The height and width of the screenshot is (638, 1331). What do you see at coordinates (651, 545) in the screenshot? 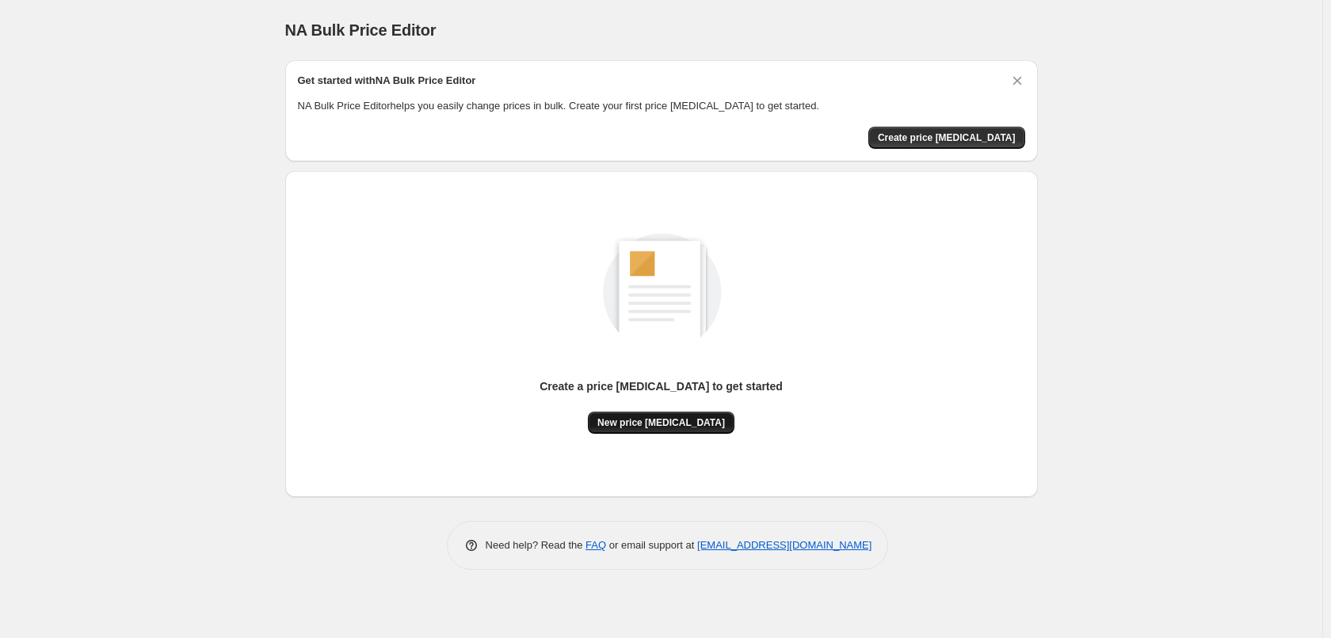
I see `span: or email support at` at bounding box center [651, 545].